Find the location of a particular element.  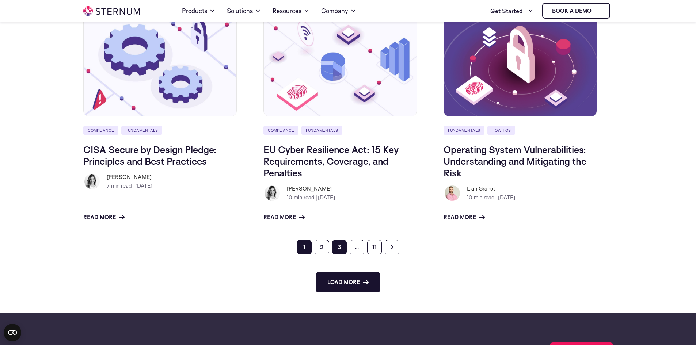

a: Operating System Vulnerabilities: Understanding and Mitigating the Risk is located at coordinates (515, 161).